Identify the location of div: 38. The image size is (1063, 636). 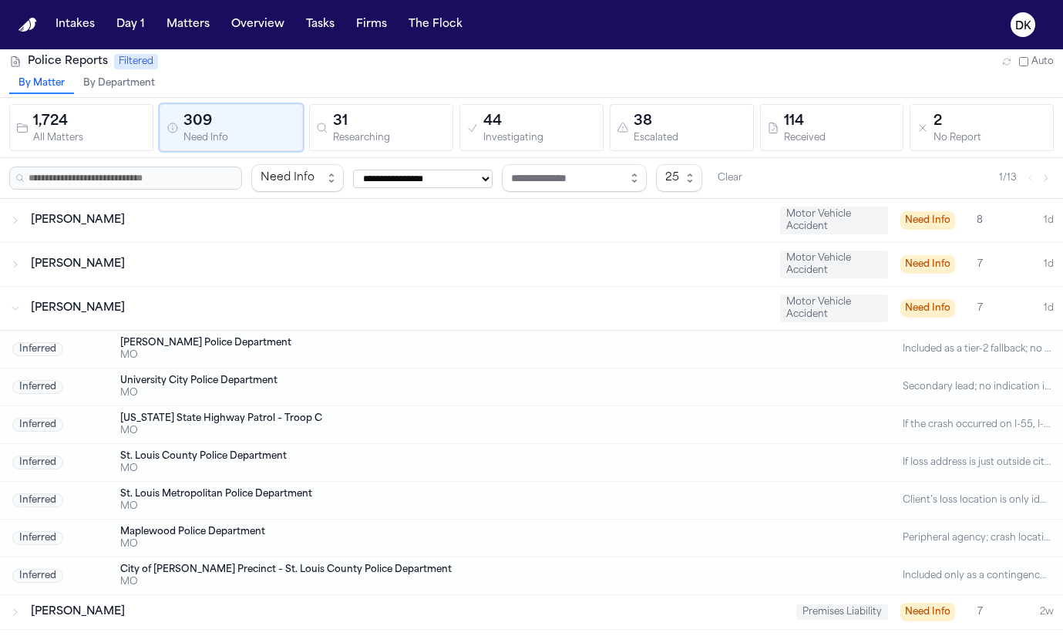
(690, 122).